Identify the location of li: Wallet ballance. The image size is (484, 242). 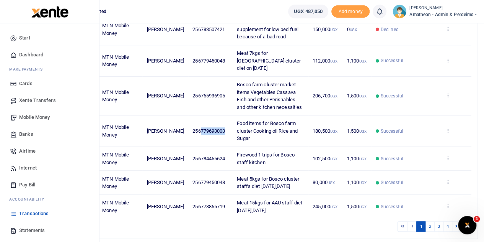
(308, 11).